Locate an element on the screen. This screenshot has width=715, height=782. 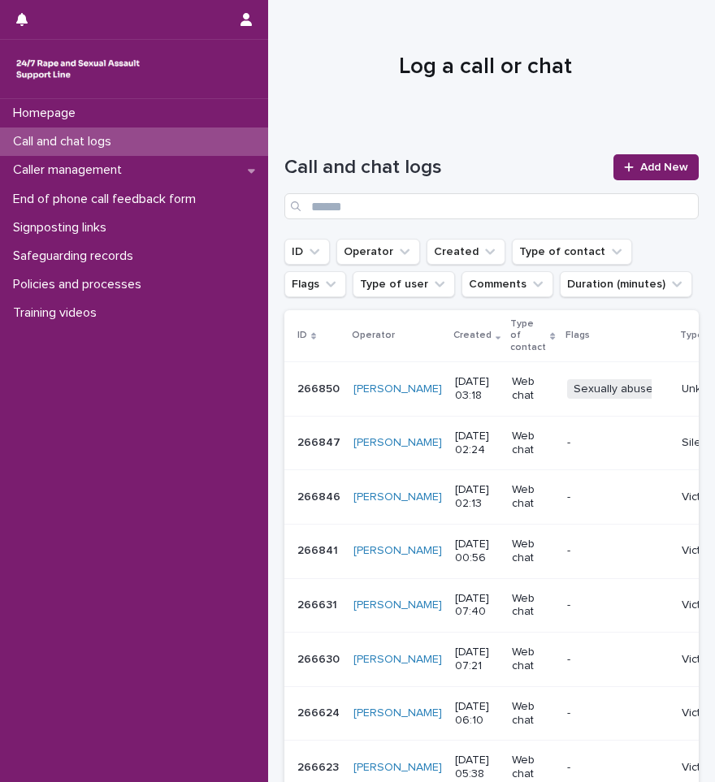
p: Signposting links is located at coordinates (63, 227).